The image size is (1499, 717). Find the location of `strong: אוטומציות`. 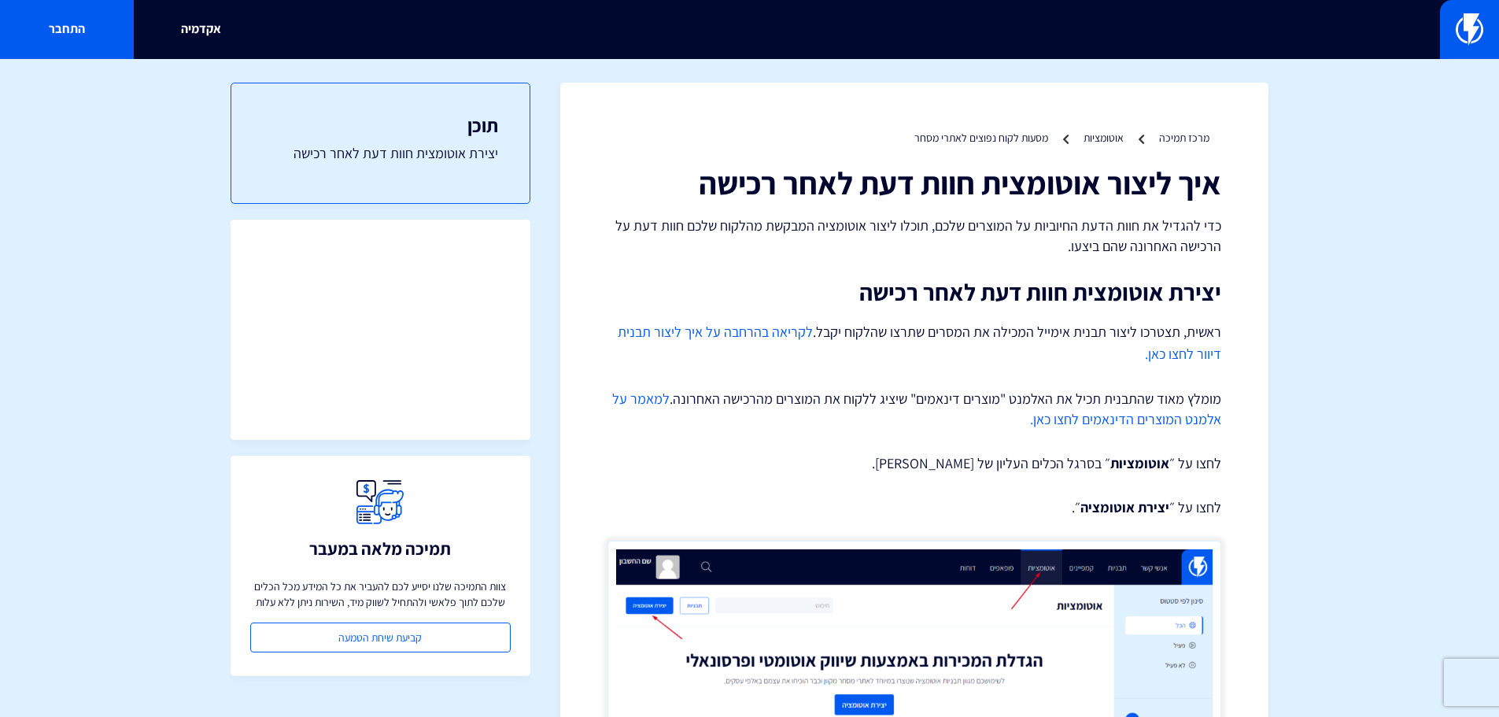

strong: אוטומציות is located at coordinates (1139, 463).